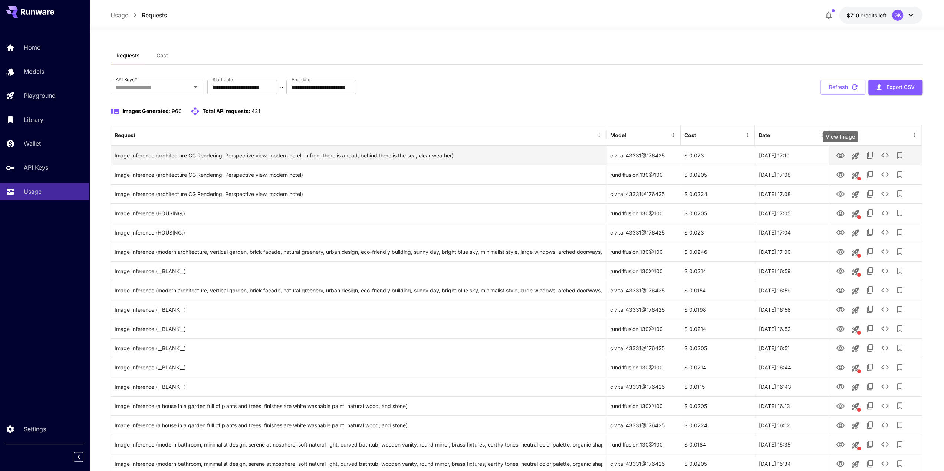 Image resolution: width=944 pixels, height=471 pixels. I want to click on div: 01 Sep, 2025 16:13, so click(792, 406).